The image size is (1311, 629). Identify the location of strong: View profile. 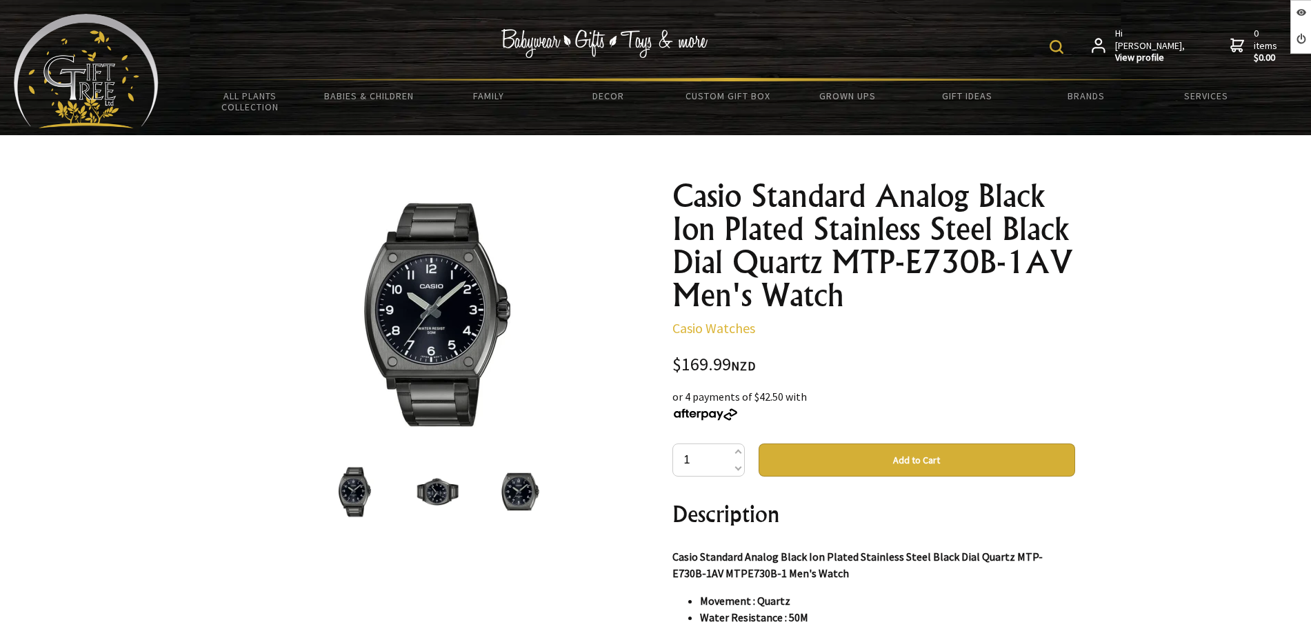
(1150, 58).